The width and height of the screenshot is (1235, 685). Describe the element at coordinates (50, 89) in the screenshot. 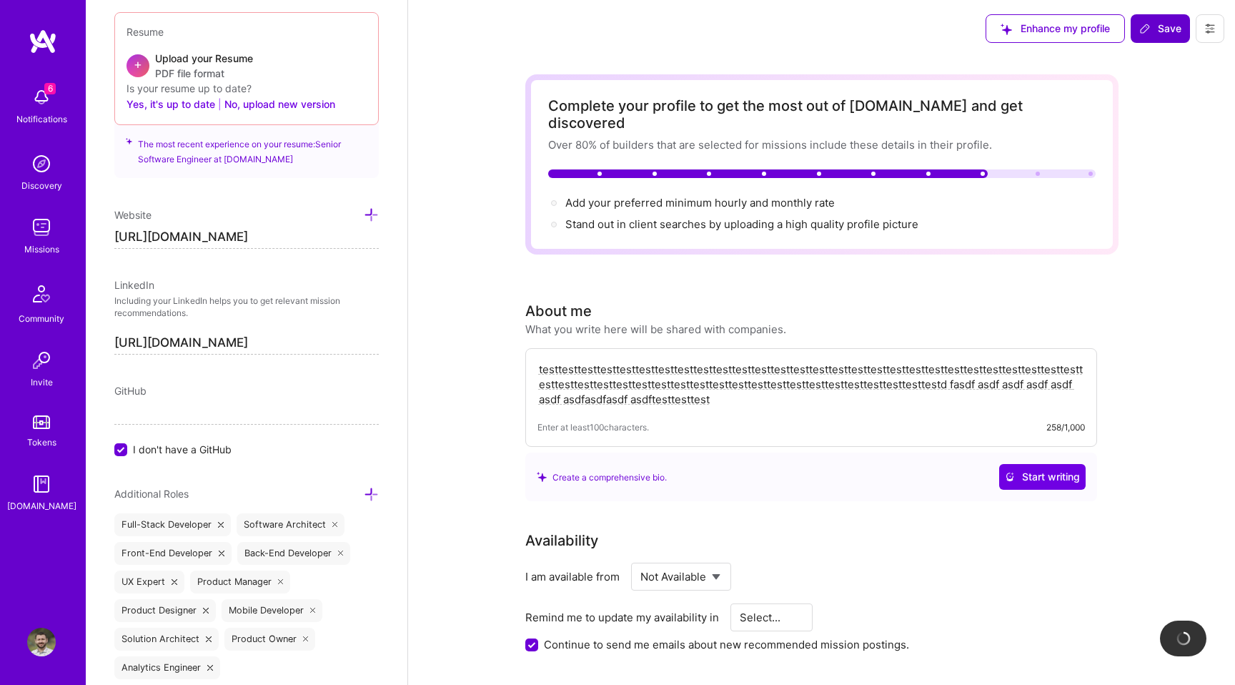

I see `span: 6` at that location.